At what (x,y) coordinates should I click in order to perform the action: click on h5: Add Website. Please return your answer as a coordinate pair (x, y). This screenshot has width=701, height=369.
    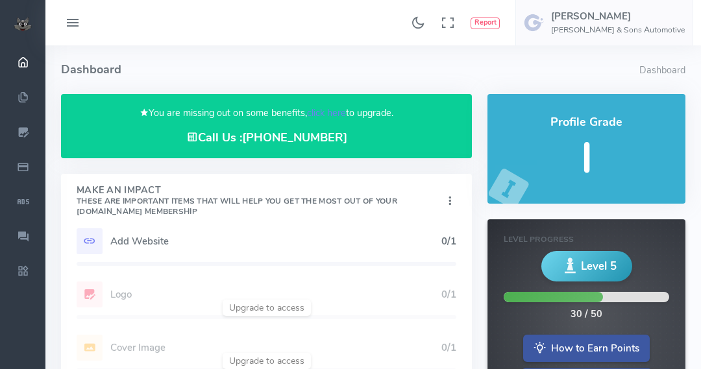
    Looking at the image, I should click on (276, 242).